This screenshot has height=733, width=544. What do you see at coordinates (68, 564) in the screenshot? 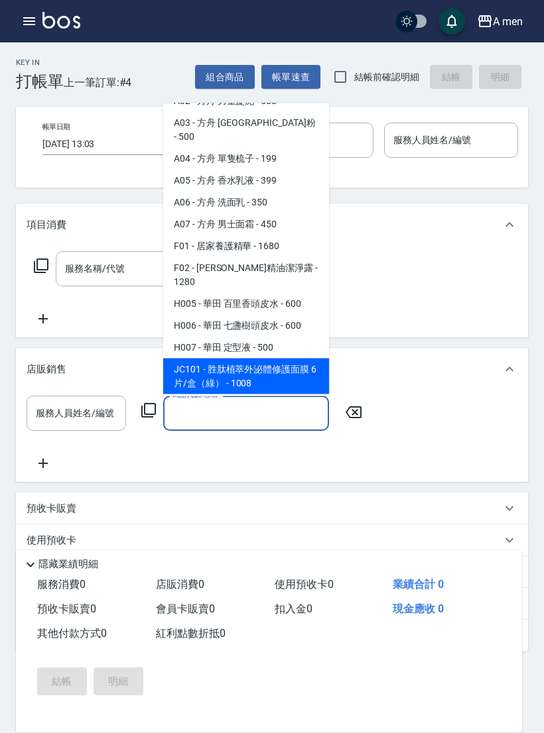
I see `p: 隱藏業績明細` at bounding box center [68, 564].